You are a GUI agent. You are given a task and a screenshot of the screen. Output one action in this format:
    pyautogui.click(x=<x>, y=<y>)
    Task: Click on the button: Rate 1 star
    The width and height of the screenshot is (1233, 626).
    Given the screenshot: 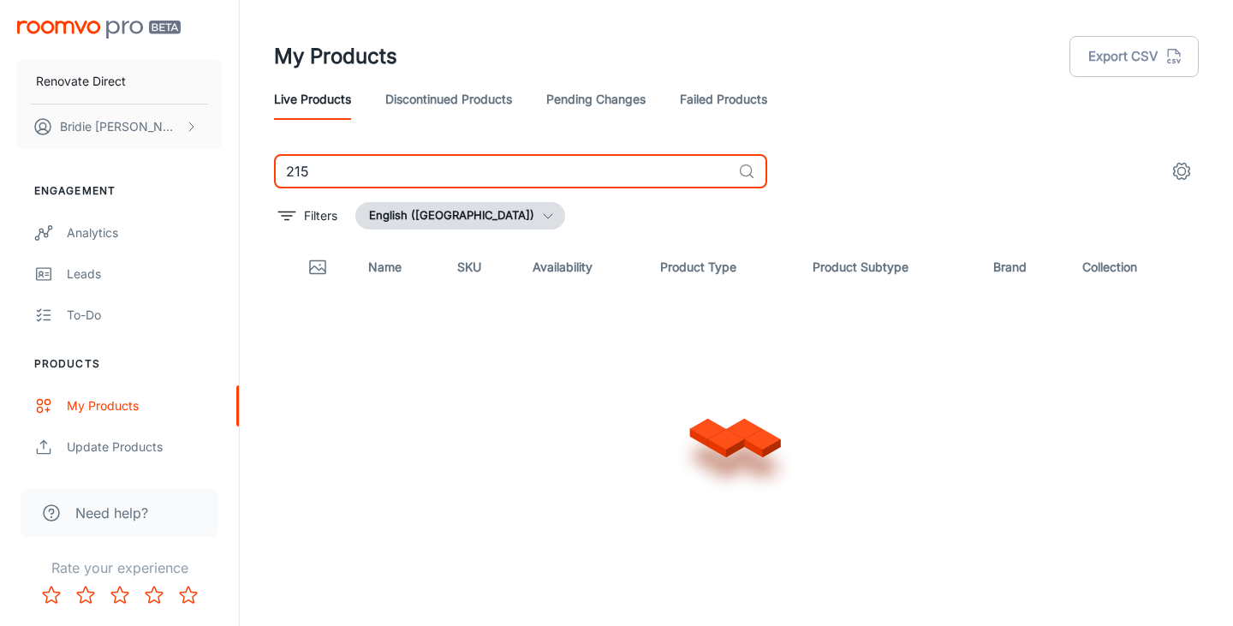 What is the action you would take?
    pyautogui.click(x=51, y=595)
    